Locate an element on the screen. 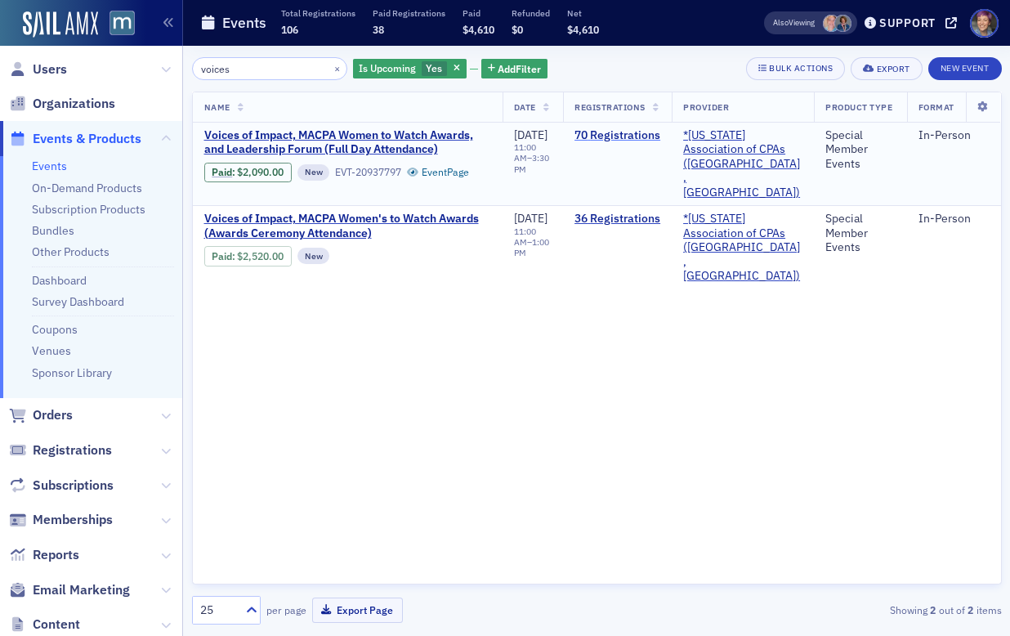 This screenshot has height=636, width=1010. div: Paid: 33 - $252000 is located at coordinates (248, 256).